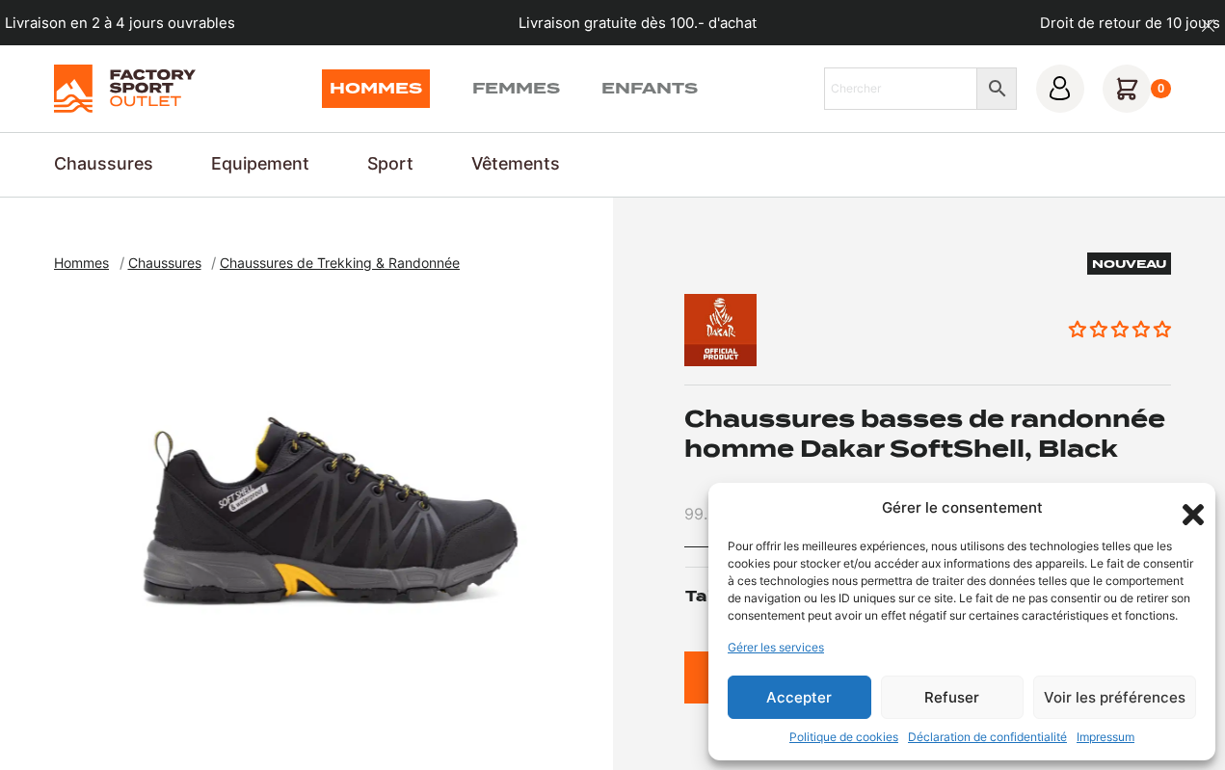 The width and height of the screenshot is (1225, 770). Describe the element at coordinates (1106, 737) in the screenshot. I see `a: Impressum` at that location.